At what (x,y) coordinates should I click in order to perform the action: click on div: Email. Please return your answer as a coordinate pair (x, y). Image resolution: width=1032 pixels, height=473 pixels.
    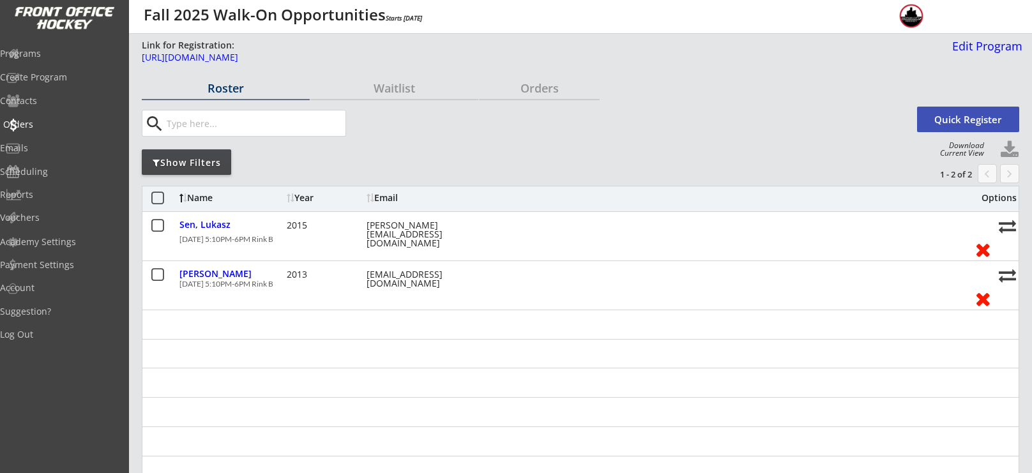
    Looking at the image, I should click on (424, 198).